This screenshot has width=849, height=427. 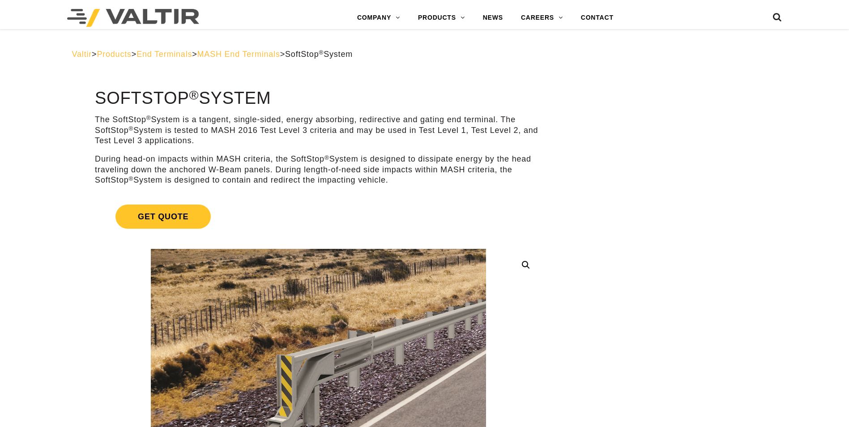 What do you see at coordinates (318, 170) in the screenshot?
I see `p: During head-on impacts within MASH criteria, the SoftStop System is designed to dissipate energy ...` at bounding box center [318, 170].